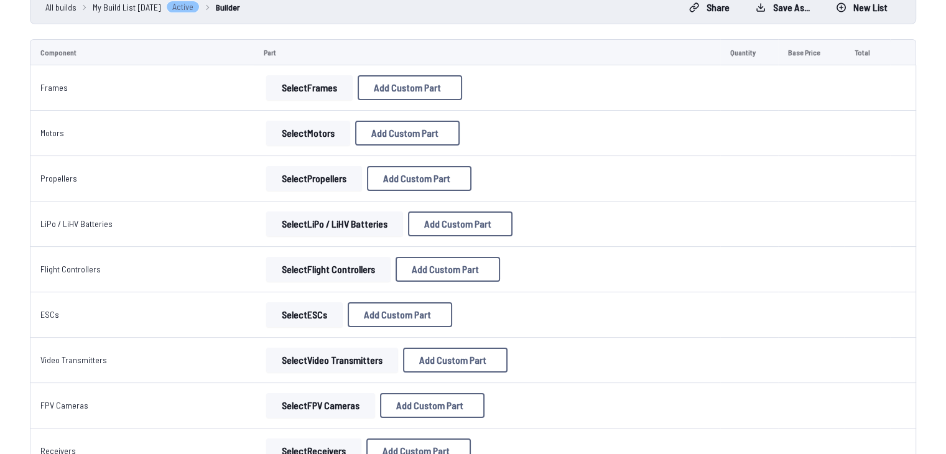  I want to click on span: All builds, so click(61, 7).